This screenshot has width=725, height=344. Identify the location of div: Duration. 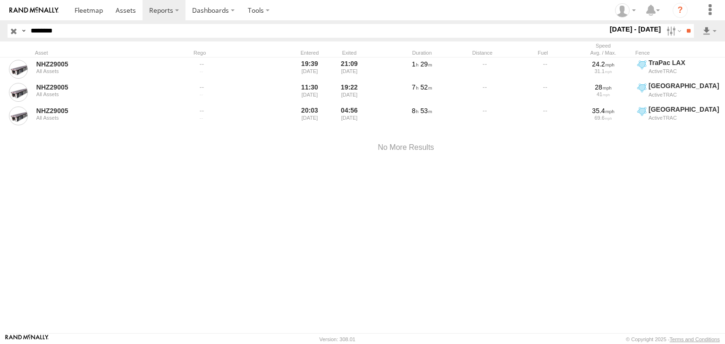
(422, 53).